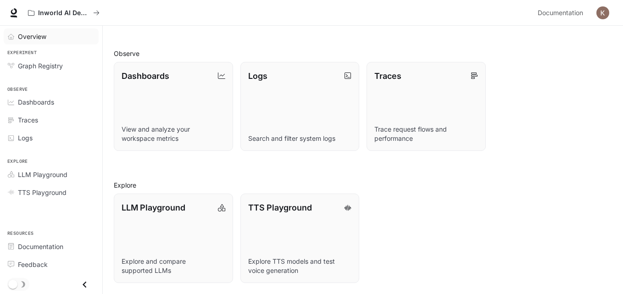 Image resolution: width=623 pixels, height=294 pixels. I want to click on span: Feedback, so click(33, 264).